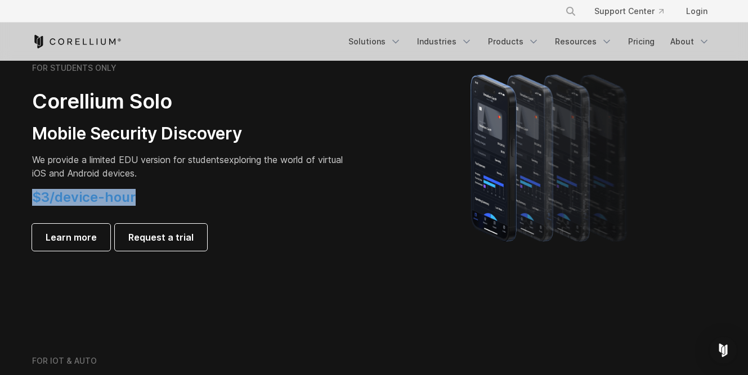 The width and height of the screenshot is (748, 375). Describe the element at coordinates (697, 11) in the screenshot. I see `a: Login` at that location.